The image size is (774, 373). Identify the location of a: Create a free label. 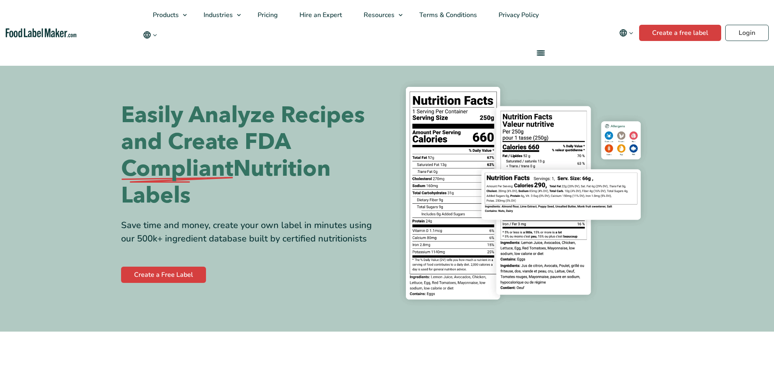
(680, 33).